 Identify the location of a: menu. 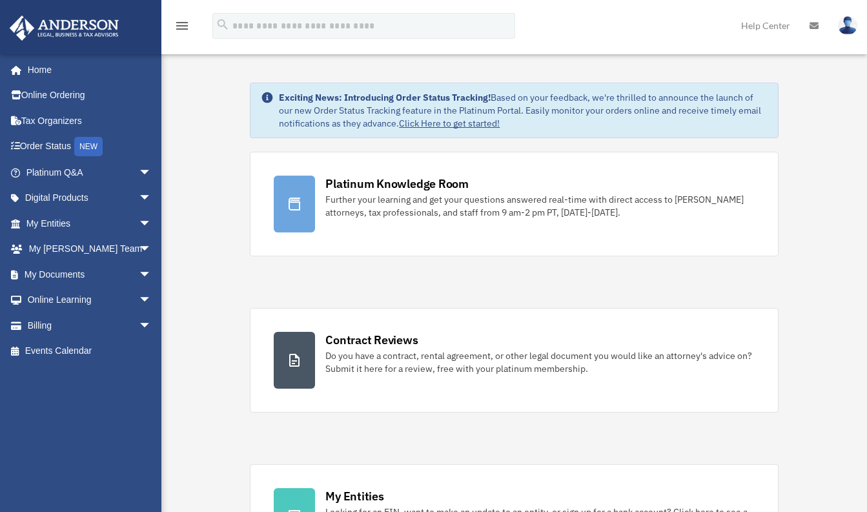
(182, 28).